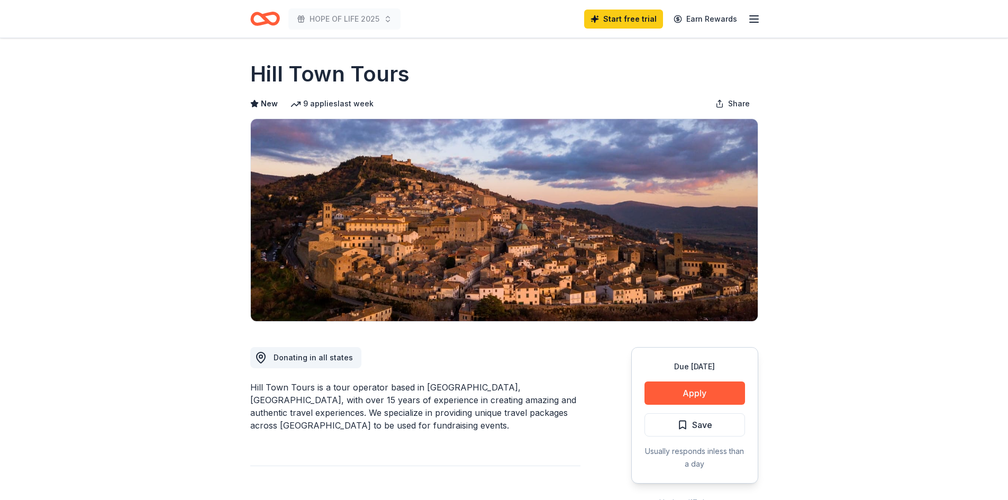 The width and height of the screenshot is (1008, 500). I want to click on div: 9 applies last week, so click(332, 104).